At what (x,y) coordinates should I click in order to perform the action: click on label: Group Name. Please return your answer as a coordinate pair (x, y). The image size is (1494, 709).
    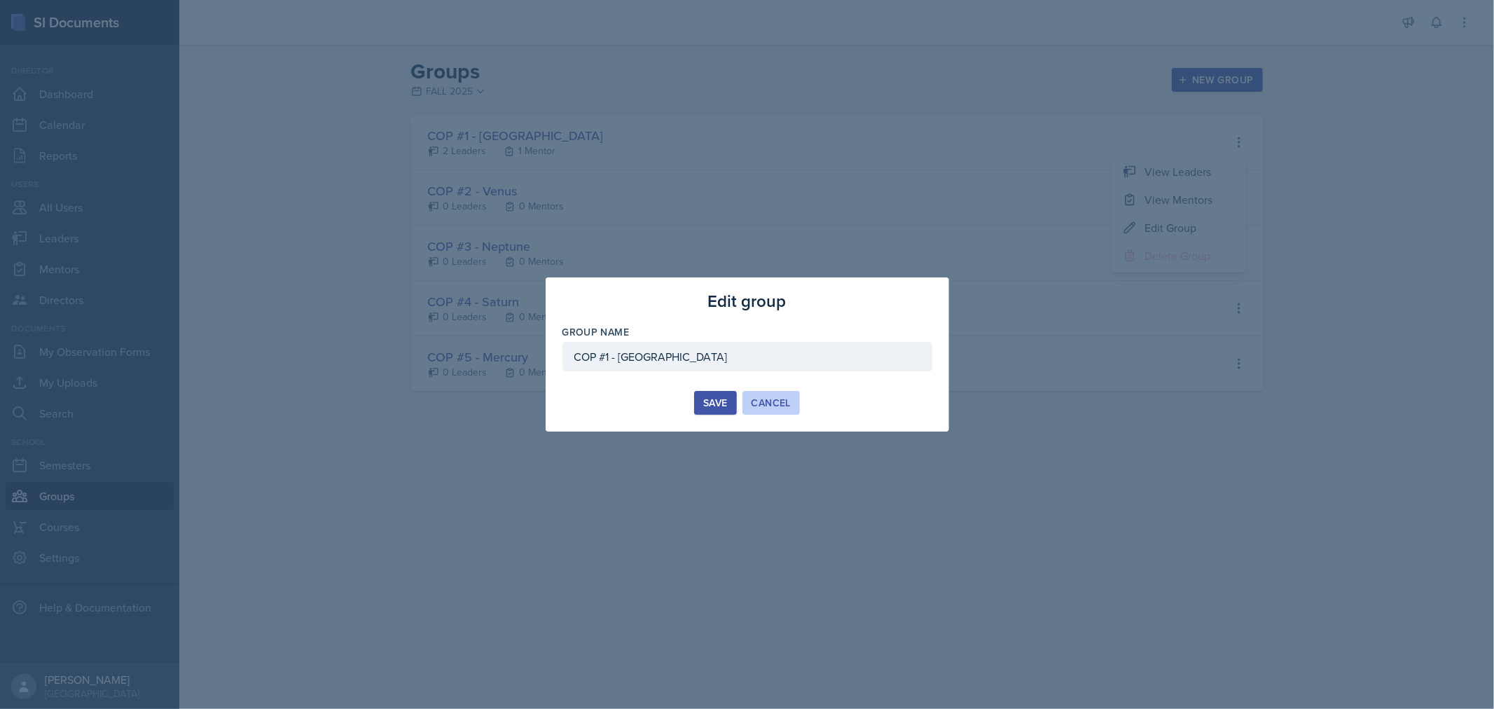
    Looking at the image, I should click on (596, 332).